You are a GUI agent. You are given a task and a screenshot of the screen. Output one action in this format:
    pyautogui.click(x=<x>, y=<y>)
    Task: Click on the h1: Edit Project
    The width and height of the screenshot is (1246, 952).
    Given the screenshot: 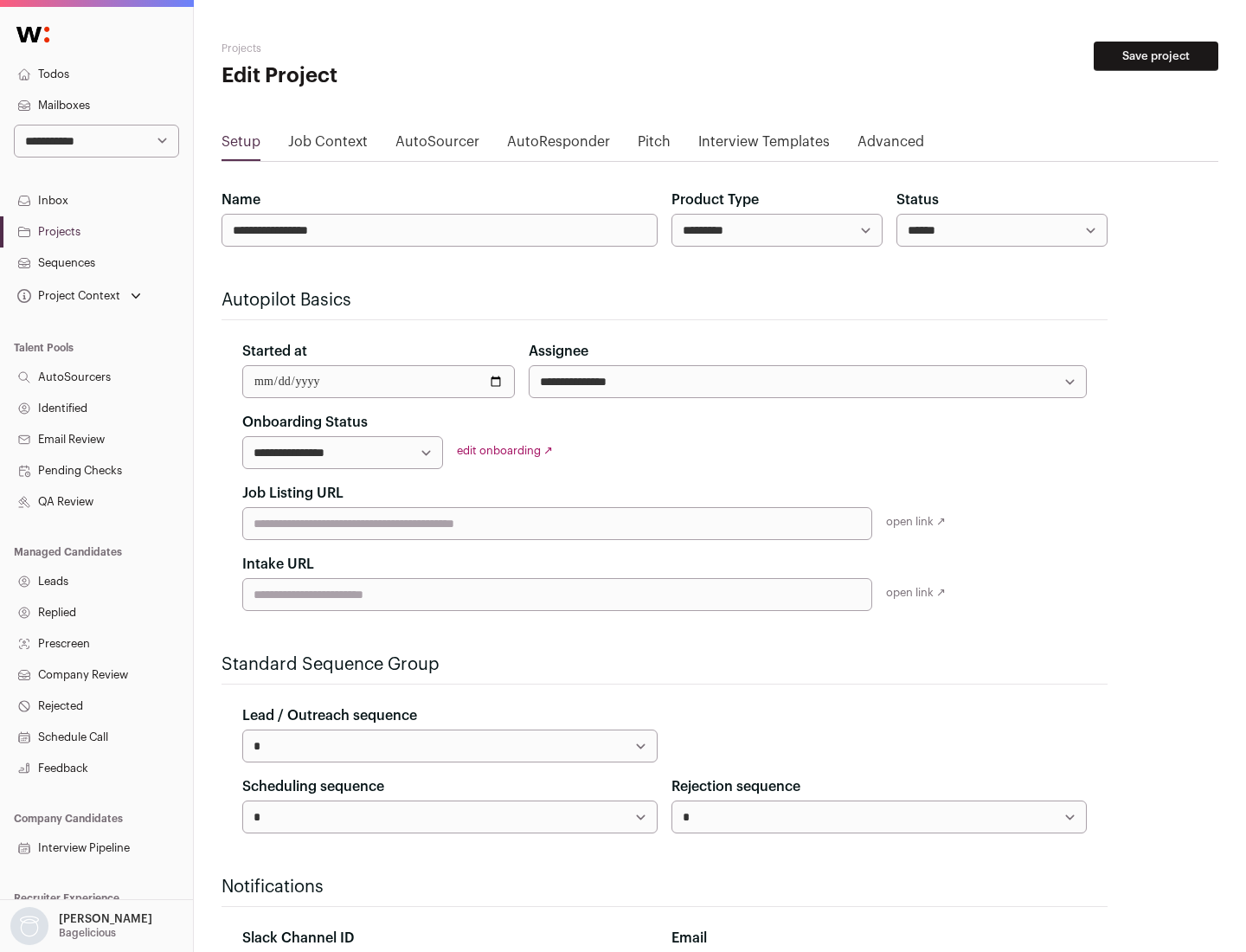 What is the action you would take?
    pyautogui.click(x=388, y=77)
    